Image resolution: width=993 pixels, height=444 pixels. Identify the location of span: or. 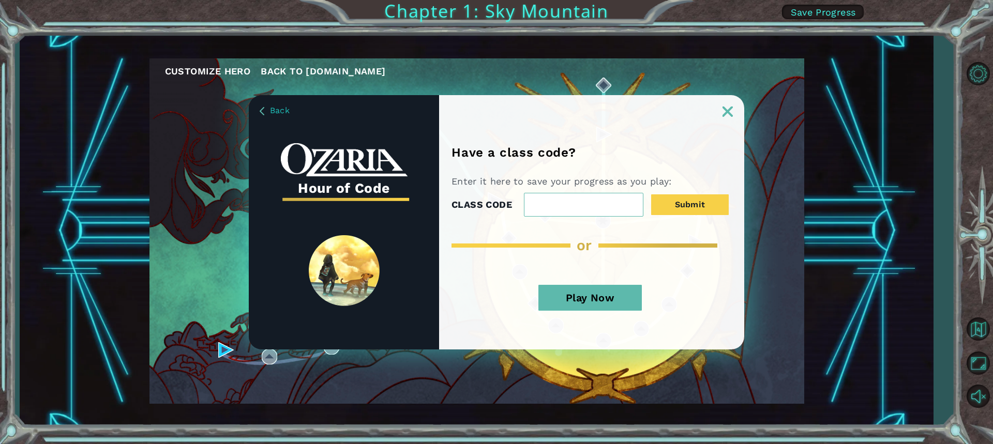
(585, 245).